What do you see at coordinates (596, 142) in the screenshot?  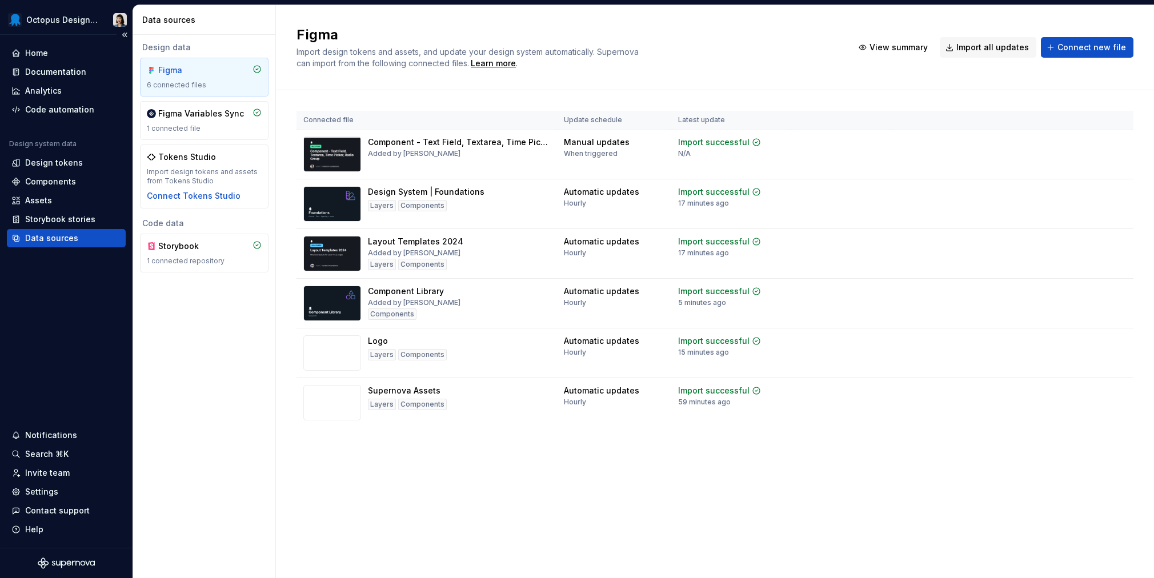 I see `div: Manual updates` at bounding box center [596, 142].